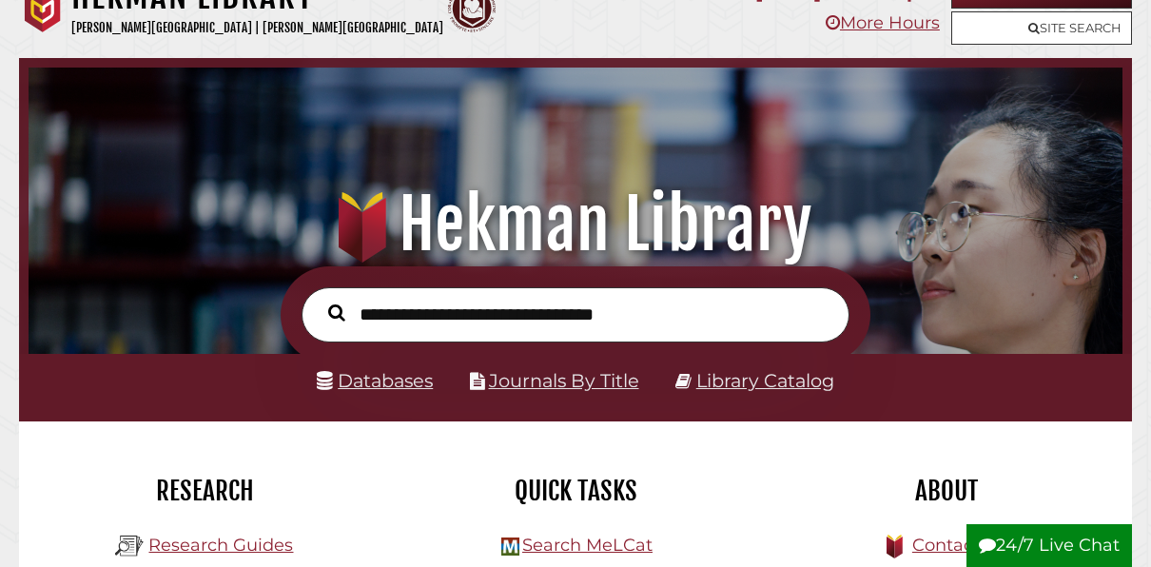 The image size is (1151, 567). What do you see at coordinates (205, 491) in the screenshot?
I see `h2: Research` at bounding box center [205, 491].